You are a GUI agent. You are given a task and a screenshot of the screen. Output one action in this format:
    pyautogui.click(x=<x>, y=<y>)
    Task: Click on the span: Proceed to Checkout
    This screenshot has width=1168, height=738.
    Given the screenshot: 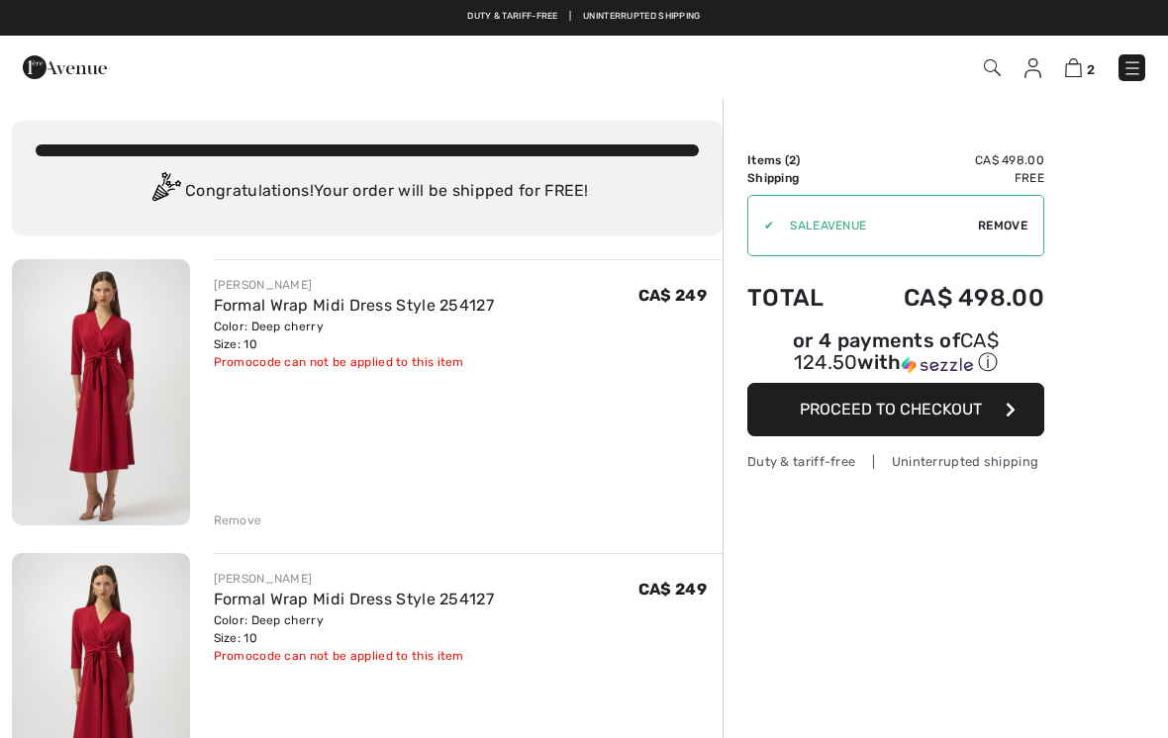 What is the action you would take?
    pyautogui.click(x=891, y=409)
    